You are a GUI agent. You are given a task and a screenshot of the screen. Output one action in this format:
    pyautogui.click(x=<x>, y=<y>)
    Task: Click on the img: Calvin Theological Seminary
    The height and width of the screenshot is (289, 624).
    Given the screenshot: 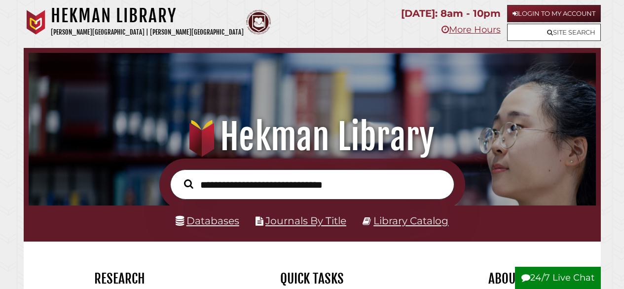 What is the action you would take?
    pyautogui.click(x=259, y=22)
    